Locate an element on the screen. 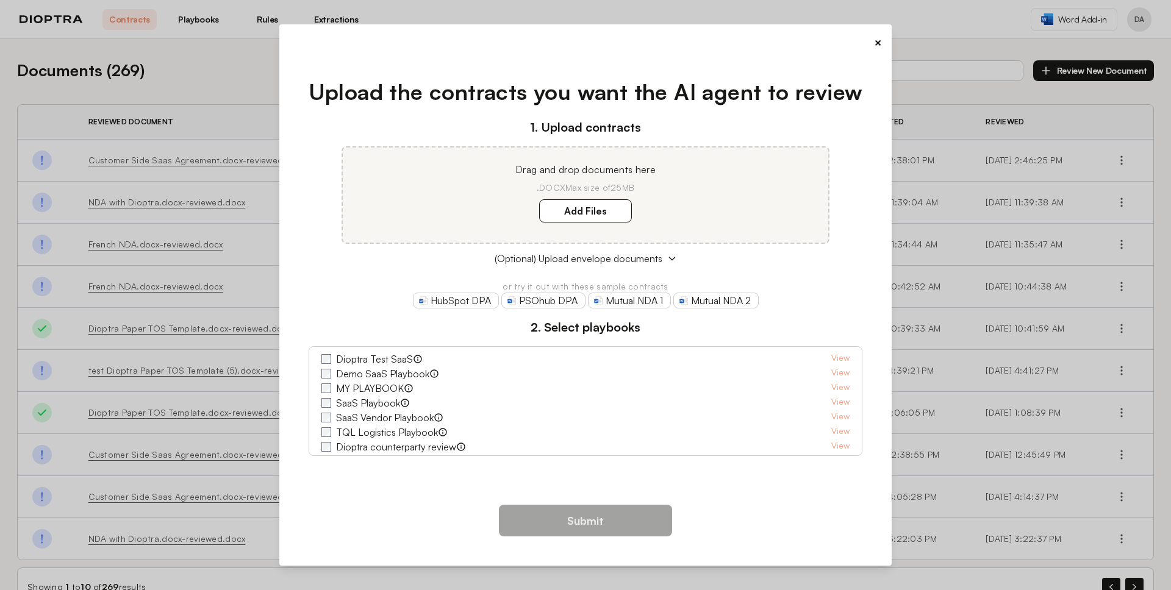 This screenshot has width=1171, height=590. label: Demo SaaS Playbook is located at coordinates (382, 374).